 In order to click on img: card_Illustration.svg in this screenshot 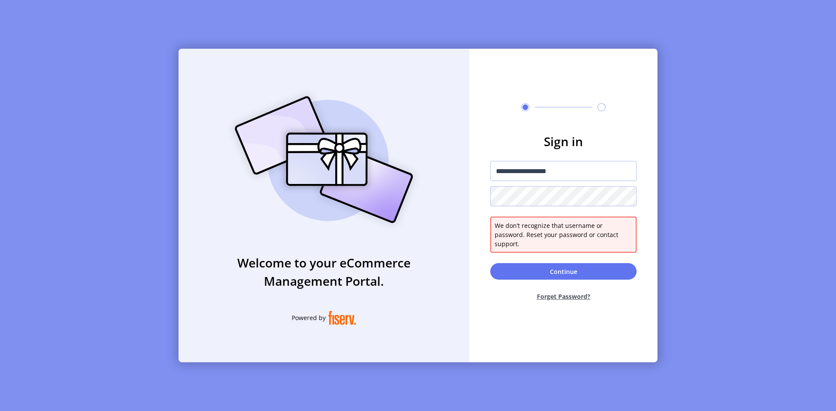, I will do `click(324, 160)`.